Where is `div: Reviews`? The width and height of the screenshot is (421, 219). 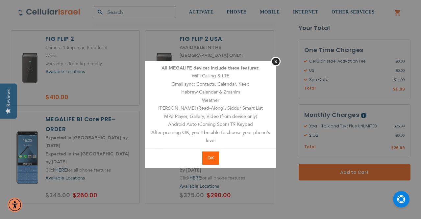 div: Reviews is located at coordinates (9, 97).